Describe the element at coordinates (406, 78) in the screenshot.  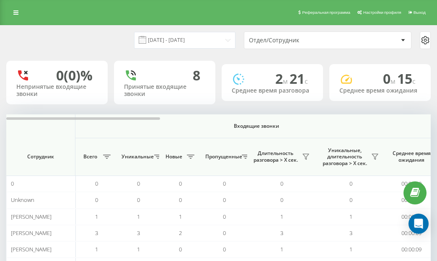
I see `span: 15` at that location.